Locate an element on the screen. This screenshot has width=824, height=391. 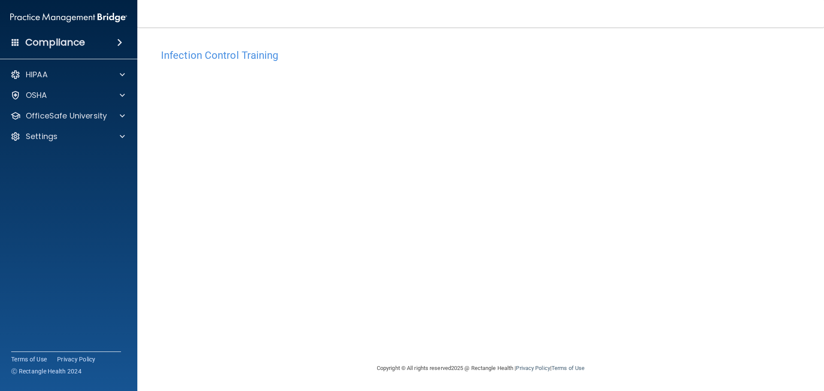
a: Settings is located at coordinates (67, 136).